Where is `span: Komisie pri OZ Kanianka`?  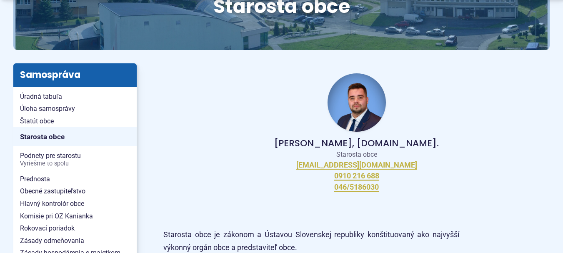 span: Komisie pri OZ Kanianka is located at coordinates (75, 216).